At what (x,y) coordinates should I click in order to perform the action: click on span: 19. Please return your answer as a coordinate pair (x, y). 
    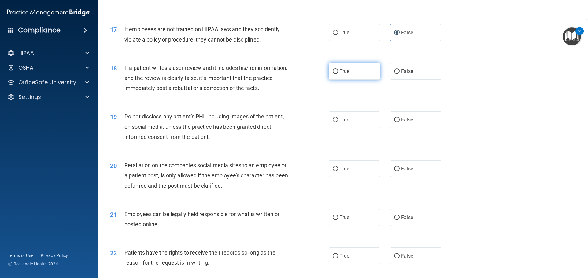
    Looking at the image, I should click on (113, 117).